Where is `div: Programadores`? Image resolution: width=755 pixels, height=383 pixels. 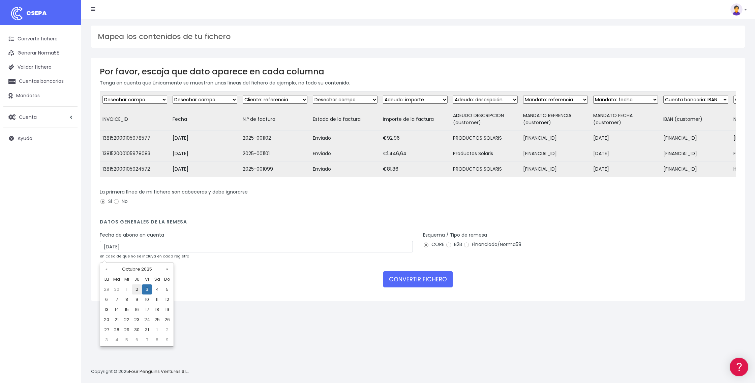
div: Programadores is located at coordinates (67, 165).